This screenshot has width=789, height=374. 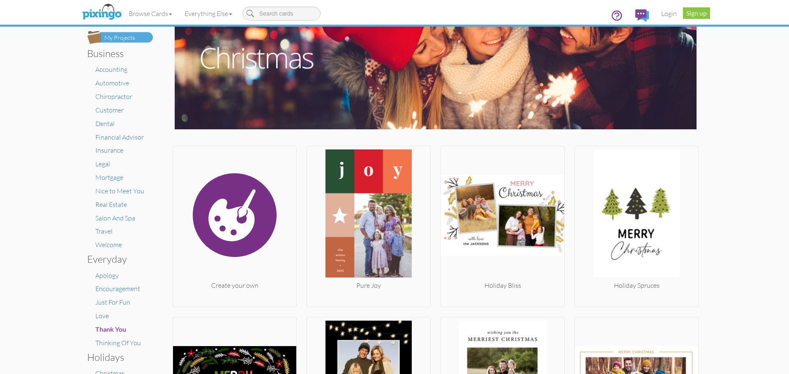 What do you see at coordinates (109, 150) in the screenshot?
I see `a: Insurance` at bounding box center [109, 150].